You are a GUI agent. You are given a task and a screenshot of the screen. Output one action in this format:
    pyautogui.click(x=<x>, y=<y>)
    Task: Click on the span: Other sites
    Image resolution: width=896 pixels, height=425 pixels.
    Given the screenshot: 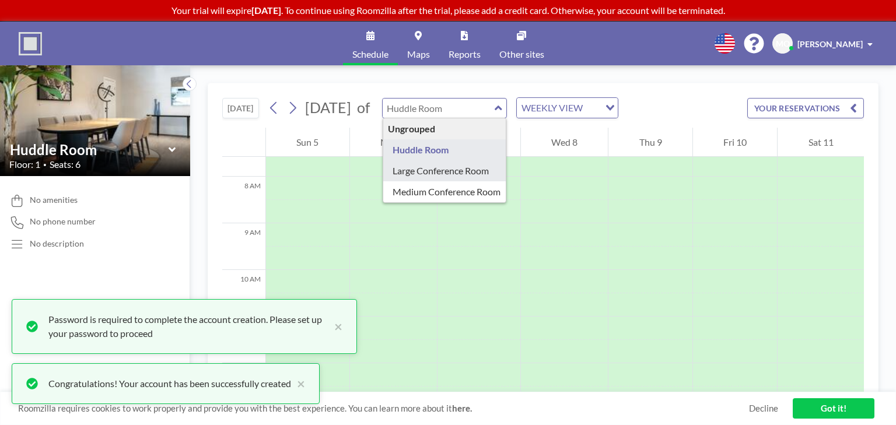 What is the action you would take?
    pyautogui.click(x=521, y=54)
    